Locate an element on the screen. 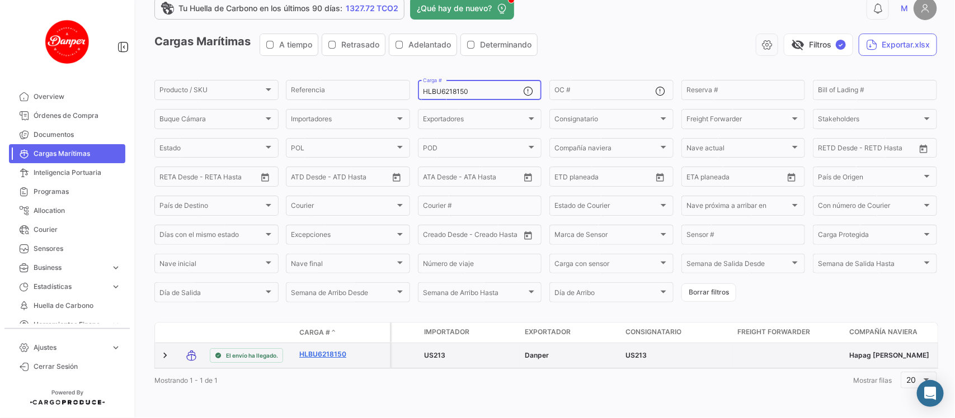 This screenshot has width=955, height=418. span: Días con el mismo estado is located at coordinates (211, 237).